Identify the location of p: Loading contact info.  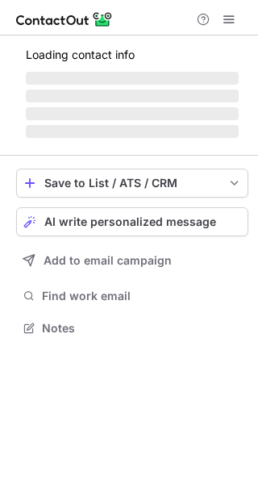
(132, 55).